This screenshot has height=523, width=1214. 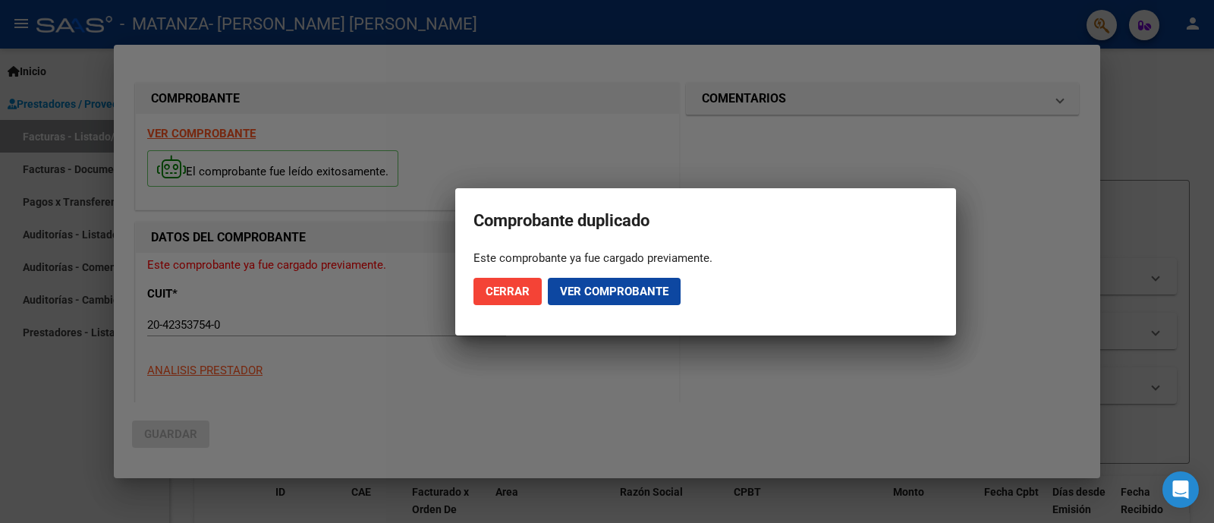 I want to click on span: Ver comprobante, so click(x=614, y=291).